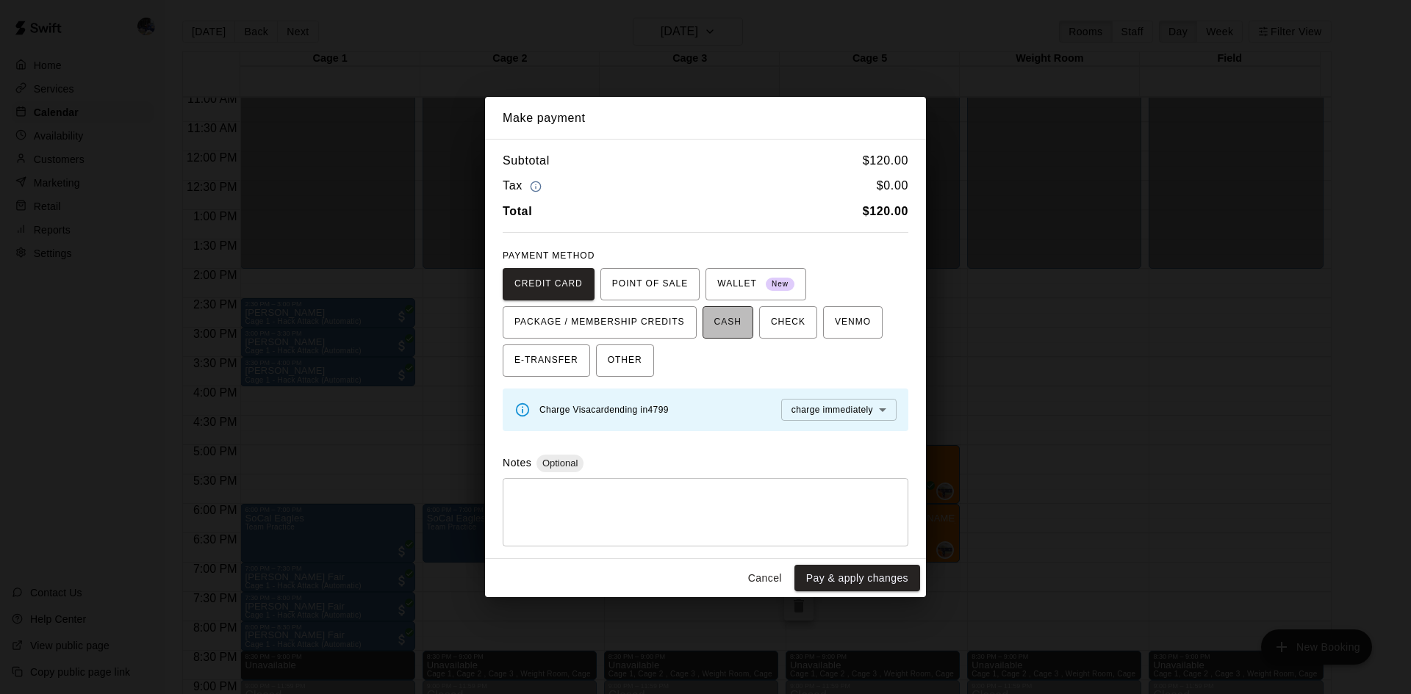 Image resolution: width=1411 pixels, height=694 pixels. I want to click on button: CASH, so click(727, 323).